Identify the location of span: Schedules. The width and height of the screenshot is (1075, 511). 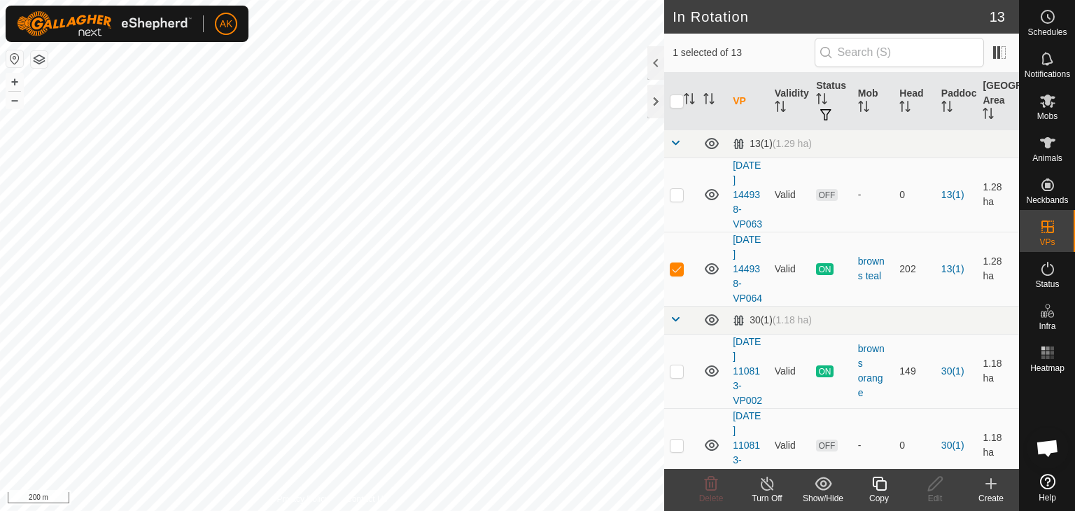
(1047, 32).